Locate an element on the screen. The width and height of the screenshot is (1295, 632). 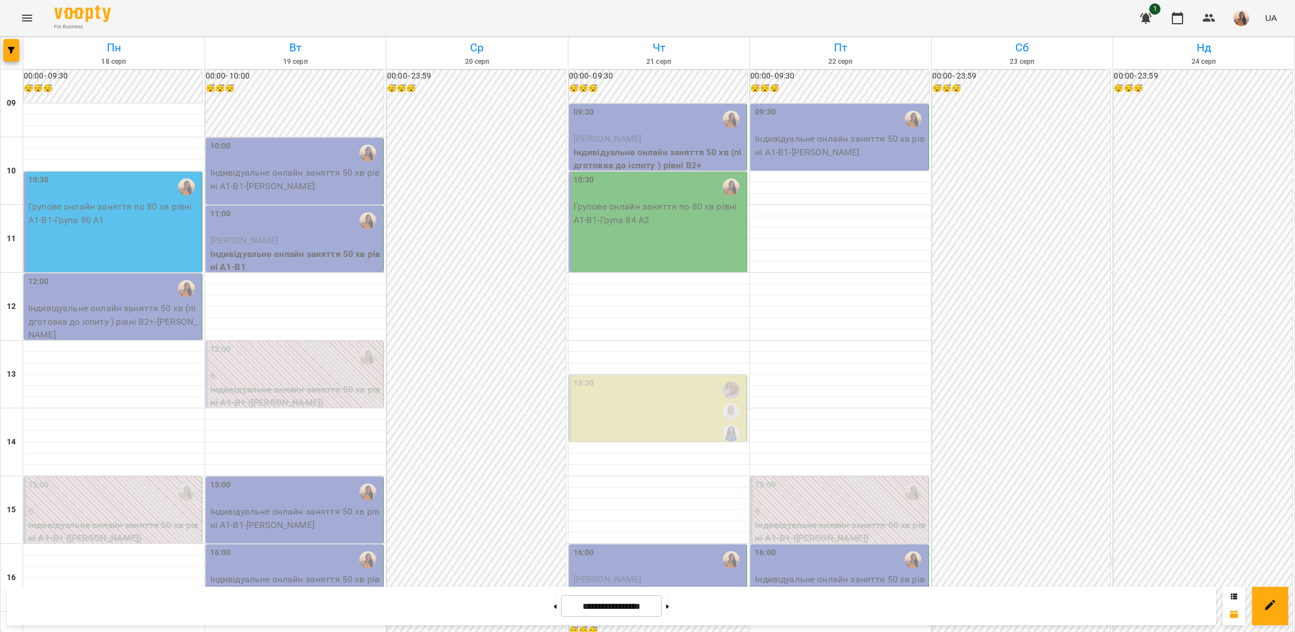
h6: 16 is located at coordinates (11, 578).